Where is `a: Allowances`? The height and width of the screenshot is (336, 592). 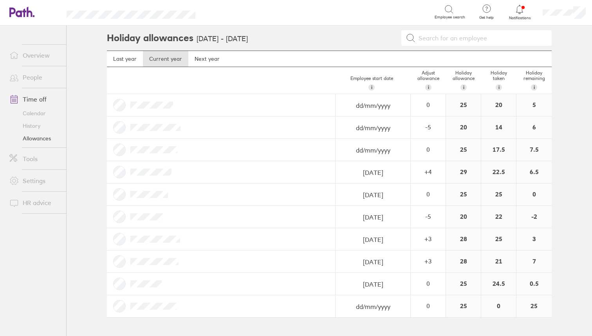
a: Allowances is located at coordinates (34, 138).